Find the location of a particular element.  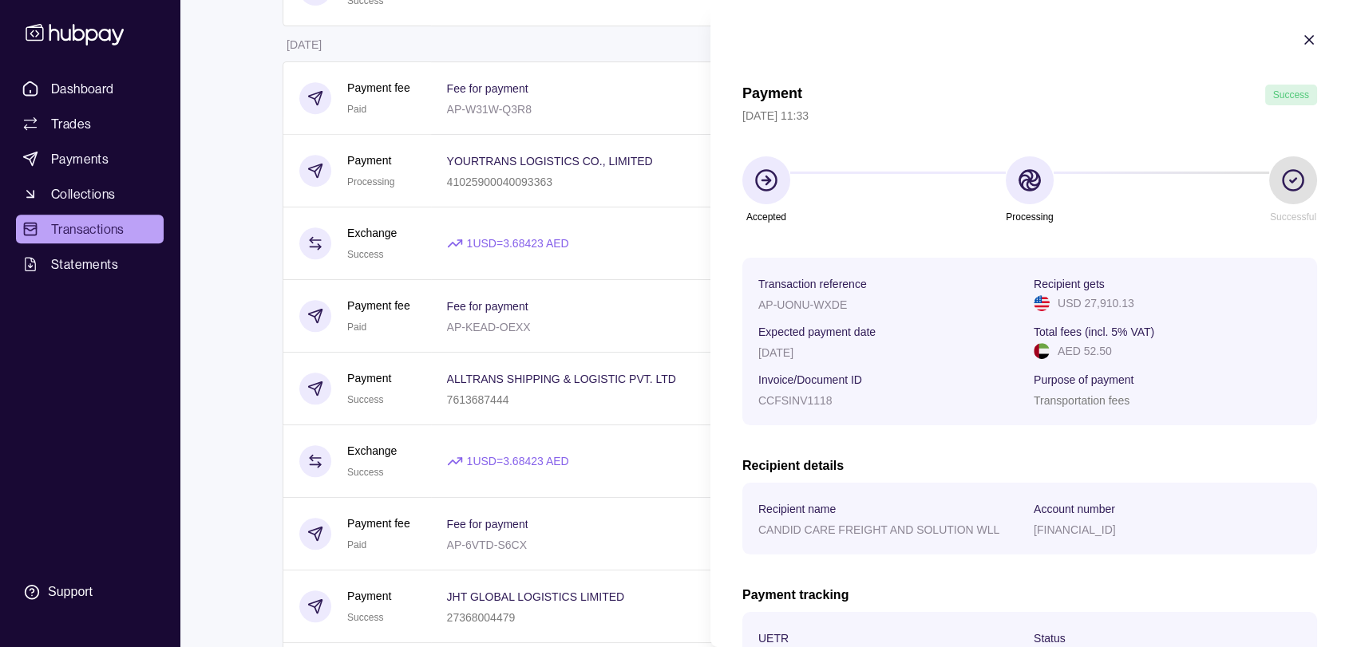

p: AED 52.50 is located at coordinates (1085, 351).